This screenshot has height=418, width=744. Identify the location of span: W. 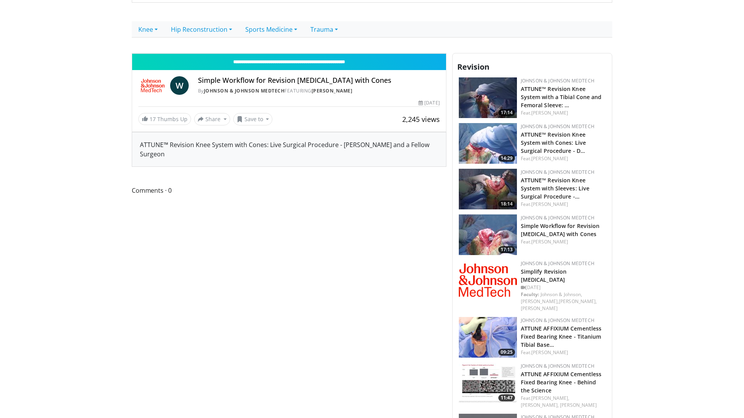
(179, 86).